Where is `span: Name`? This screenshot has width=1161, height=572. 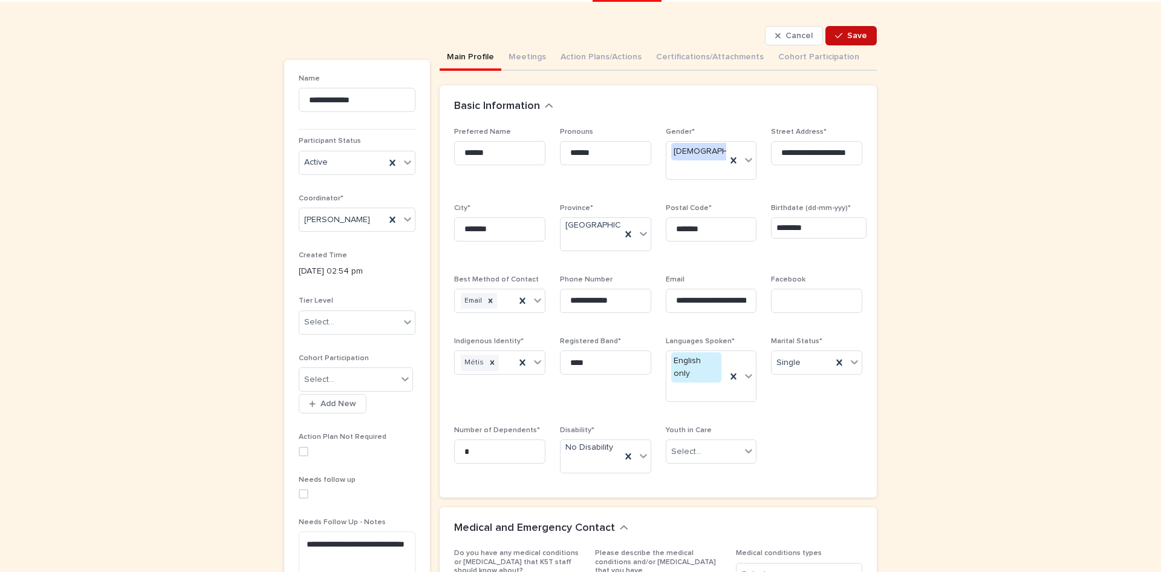
span: Name is located at coordinates (309, 79).